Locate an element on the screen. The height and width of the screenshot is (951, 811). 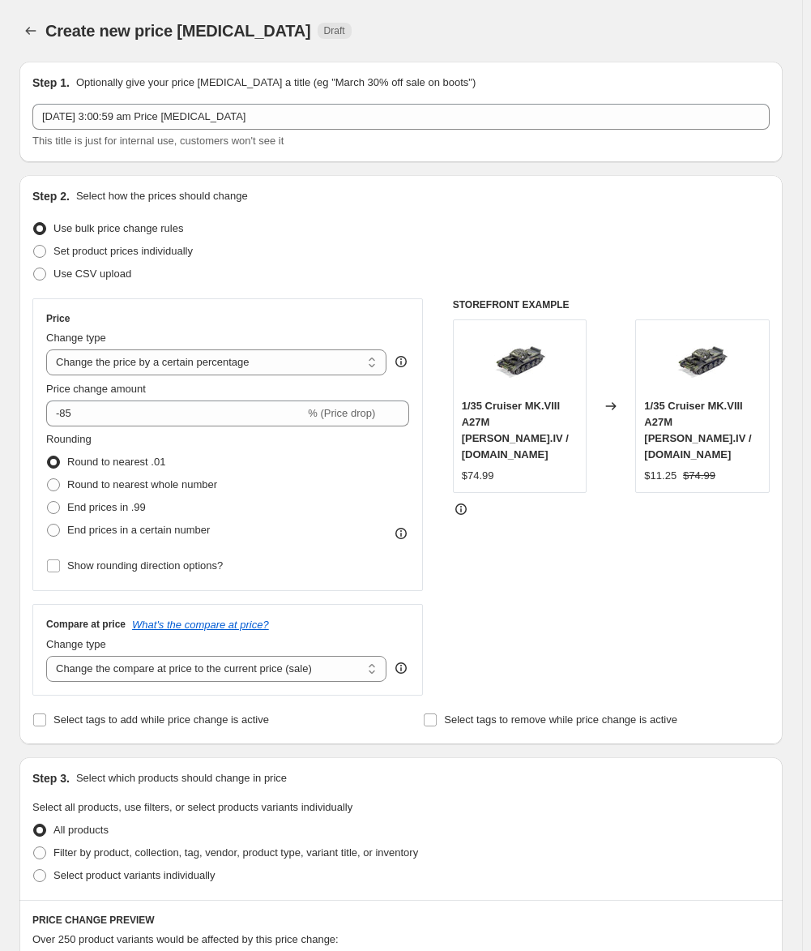
span: Filter by product, collection, tag, vendor, product type, variant title, or inventory is located at coordinates (236, 852).